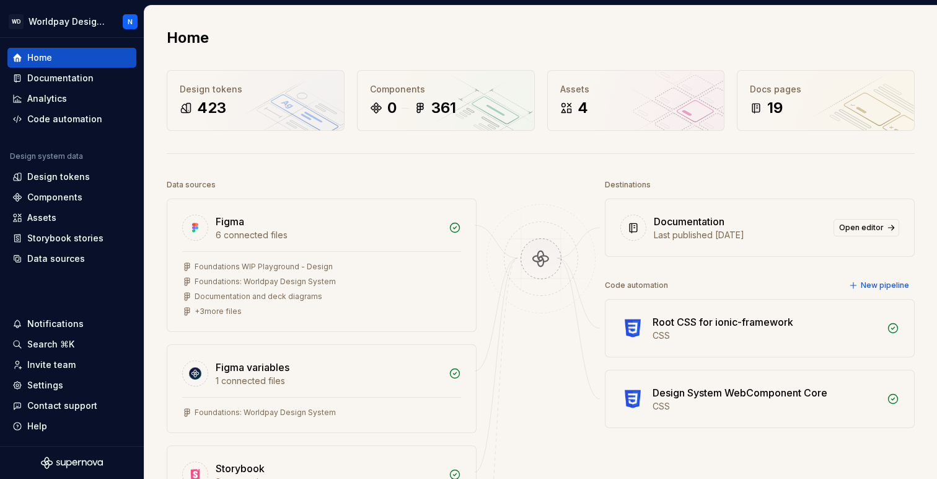 This screenshot has height=479, width=937. I want to click on button: Notifications, so click(72, 324).